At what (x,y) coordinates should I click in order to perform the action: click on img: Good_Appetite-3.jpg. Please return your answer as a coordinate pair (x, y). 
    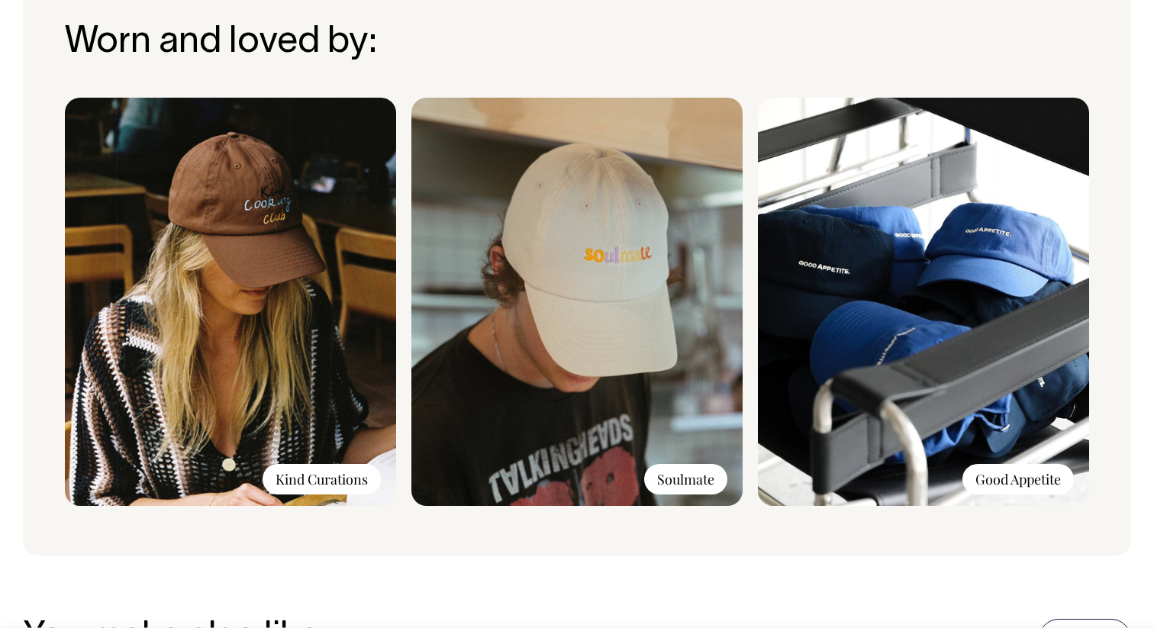
    Looking at the image, I should click on (923, 301).